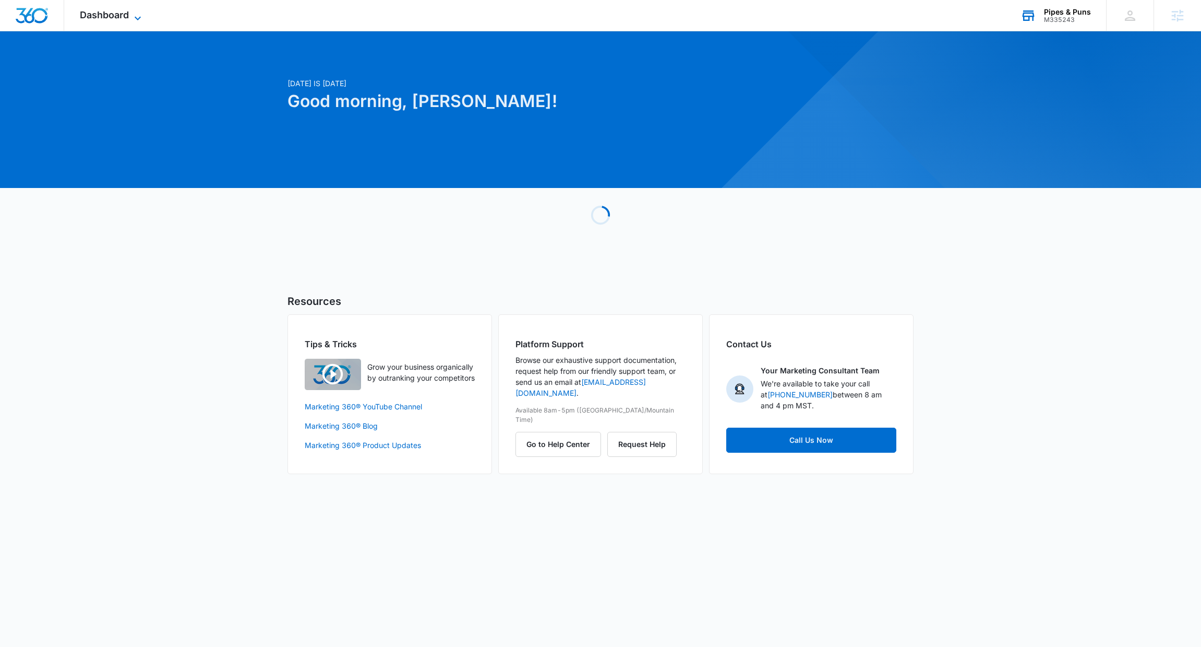  Describe the element at coordinates (558, 444) in the screenshot. I see `button: Go to Help Center` at that location.